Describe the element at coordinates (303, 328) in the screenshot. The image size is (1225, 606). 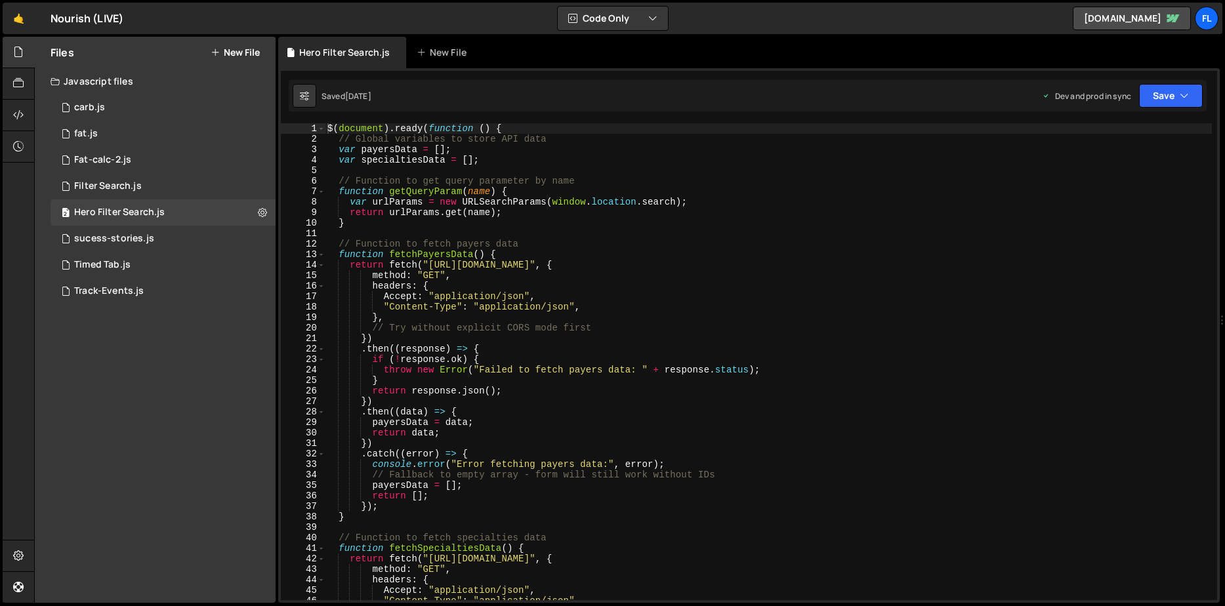
I see `div: 20` at that location.